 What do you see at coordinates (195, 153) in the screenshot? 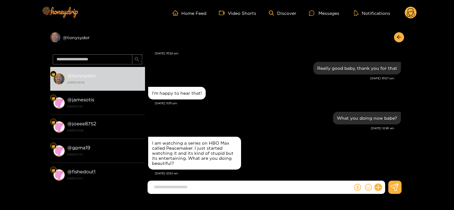
I see `div: I am watching a series on HBO Max called Peacemaker. I just started watching it and its kind of s...` at bounding box center [195, 153].